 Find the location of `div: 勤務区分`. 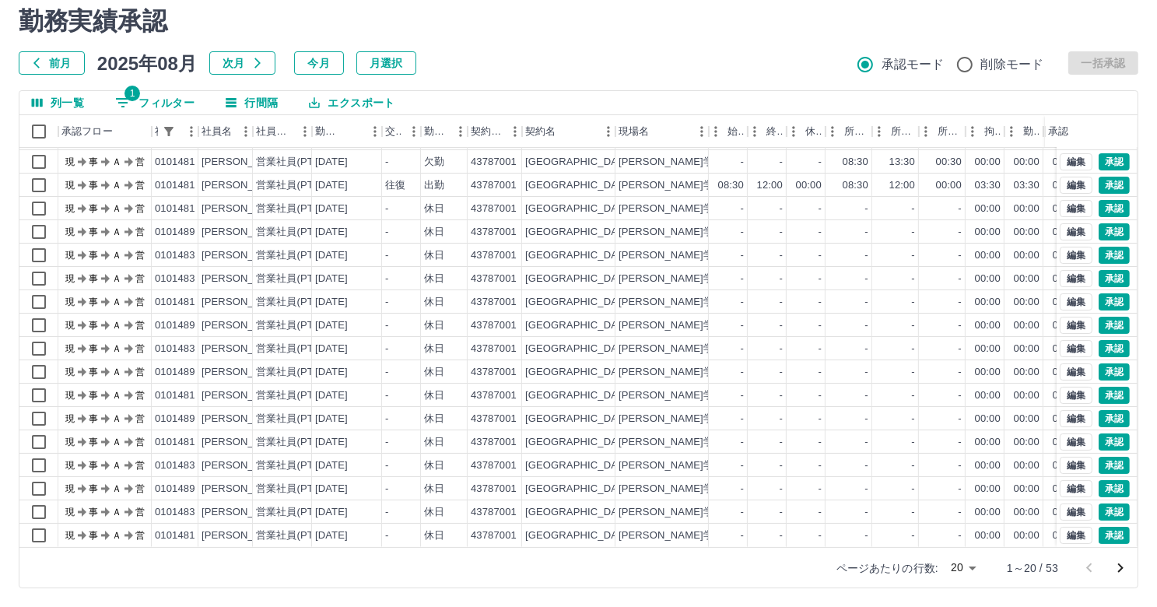

div: 勤務区分 is located at coordinates (436, 131).